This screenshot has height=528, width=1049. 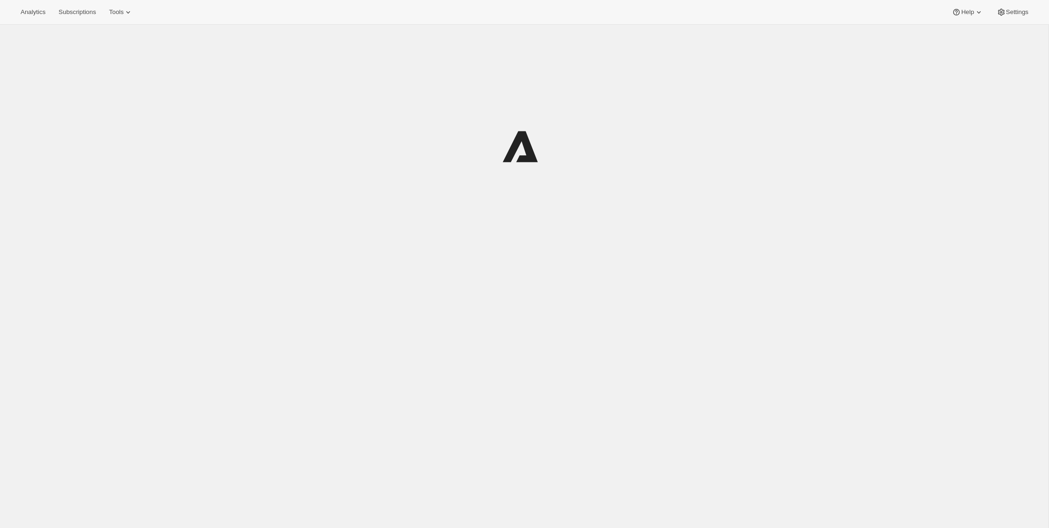 I want to click on span: Analytics, so click(x=33, y=12).